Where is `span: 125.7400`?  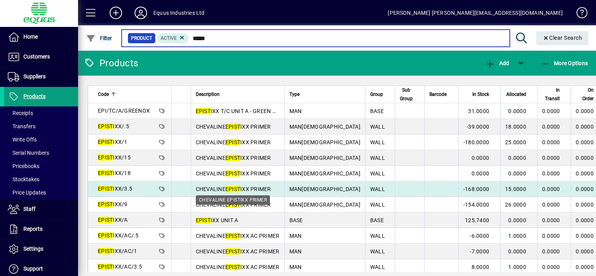 span: 125.7400 is located at coordinates (477, 220).